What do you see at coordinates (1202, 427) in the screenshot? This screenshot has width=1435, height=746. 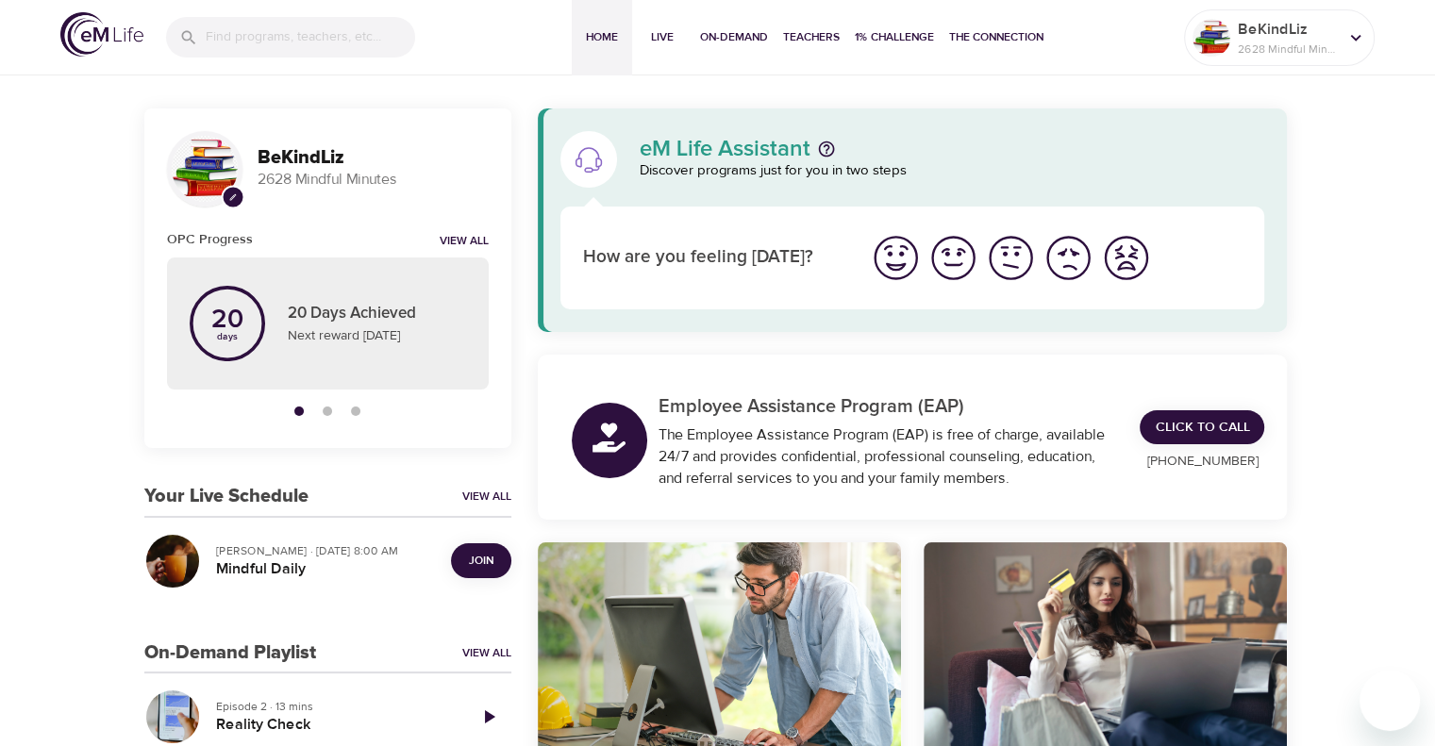 I see `span: Click to Call` at bounding box center [1202, 427].